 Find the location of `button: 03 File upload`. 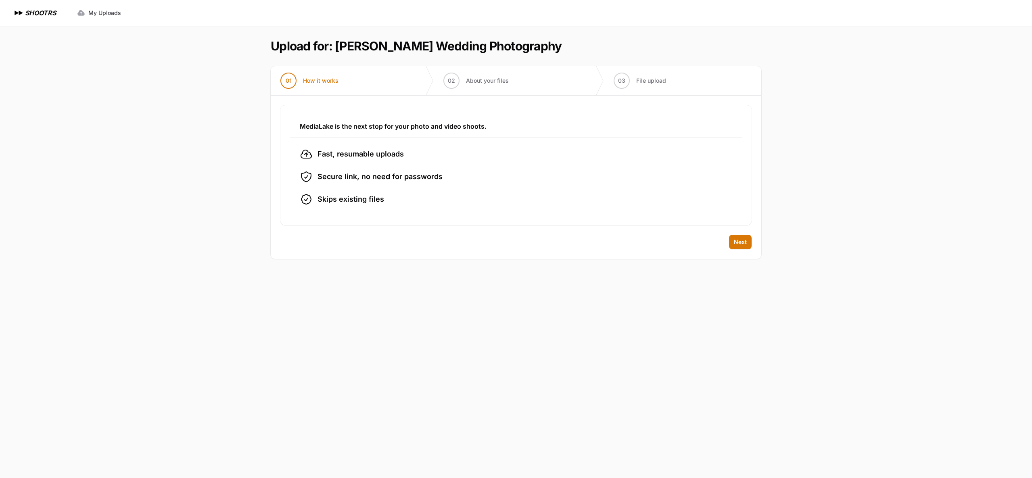

button: 03 File upload is located at coordinates (640, 81).